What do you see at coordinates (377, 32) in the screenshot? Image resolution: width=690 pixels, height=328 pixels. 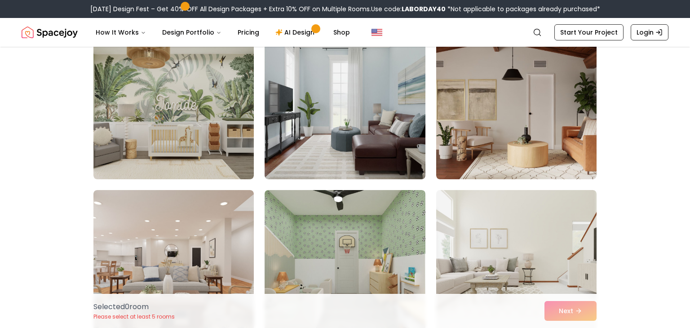 I see `img: United States` at bounding box center [377, 32].